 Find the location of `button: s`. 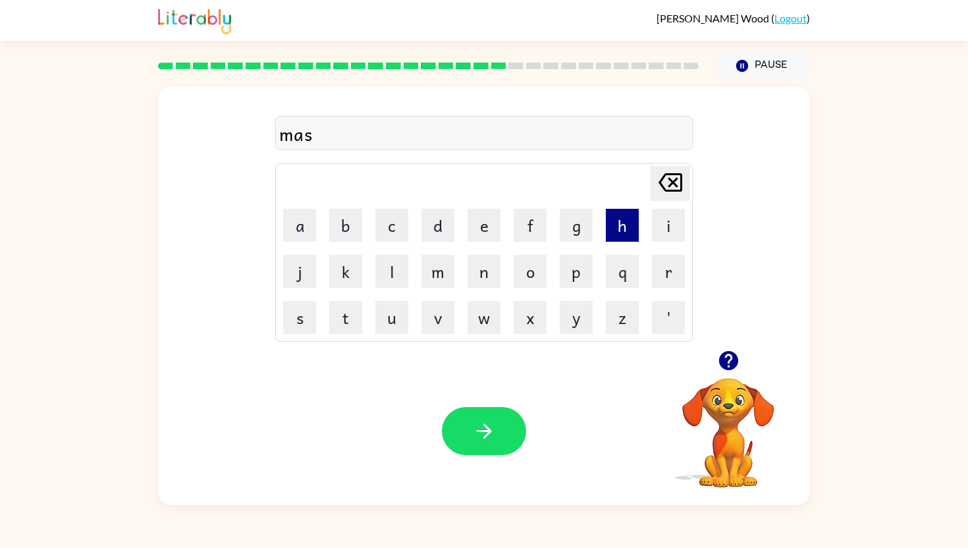

button: s is located at coordinates (300, 317).